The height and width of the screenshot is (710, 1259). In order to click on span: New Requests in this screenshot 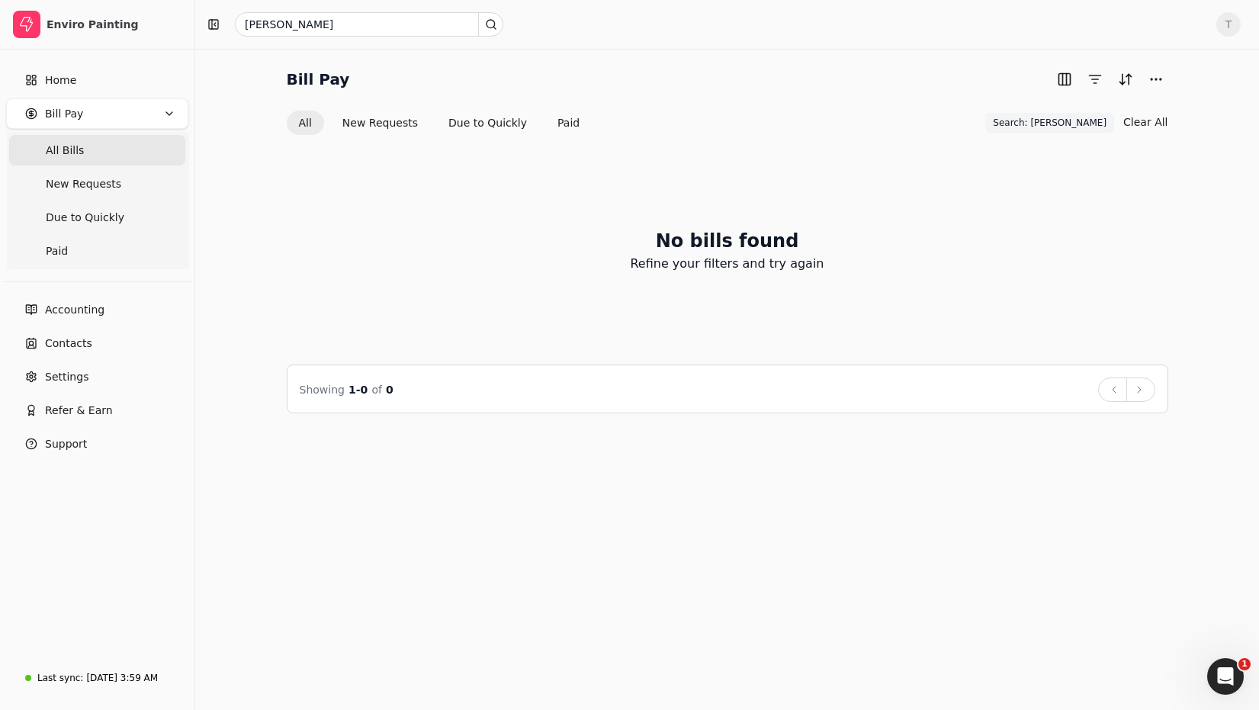, I will do `click(83, 184)`.